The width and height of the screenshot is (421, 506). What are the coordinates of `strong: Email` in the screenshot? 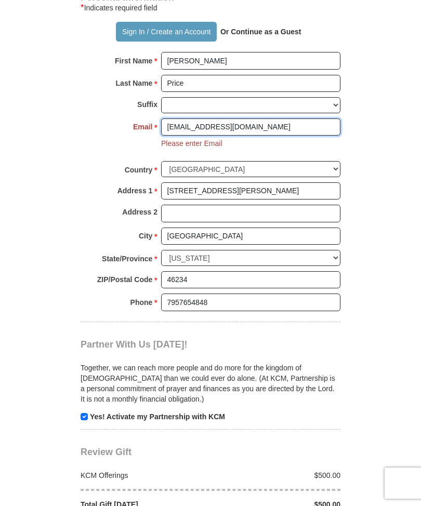 It's located at (142, 127).